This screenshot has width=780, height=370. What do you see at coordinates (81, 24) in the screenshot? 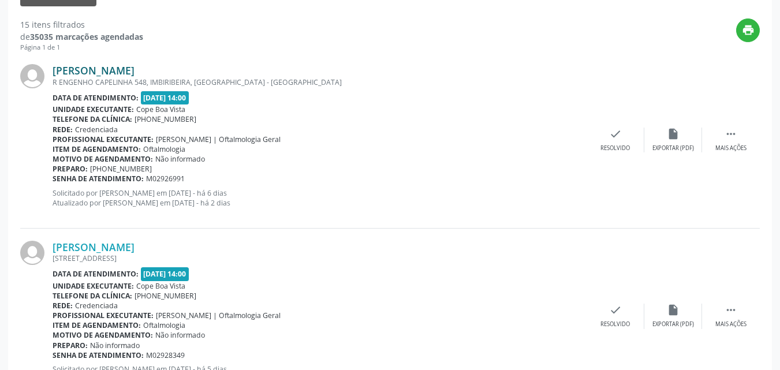
I see `div: 15 itens filtrados` at bounding box center [81, 24].